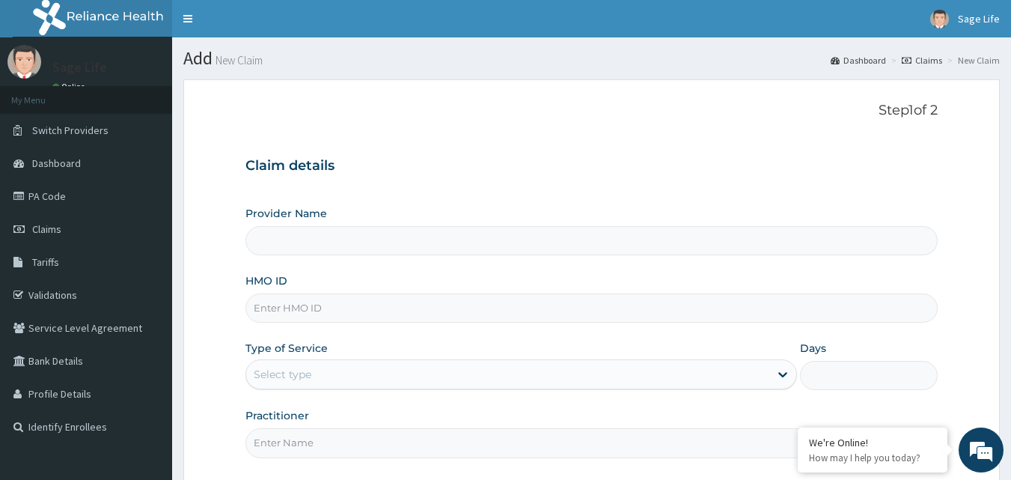 This screenshot has height=480, width=1011. I want to click on label: HMO ID, so click(266, 281).